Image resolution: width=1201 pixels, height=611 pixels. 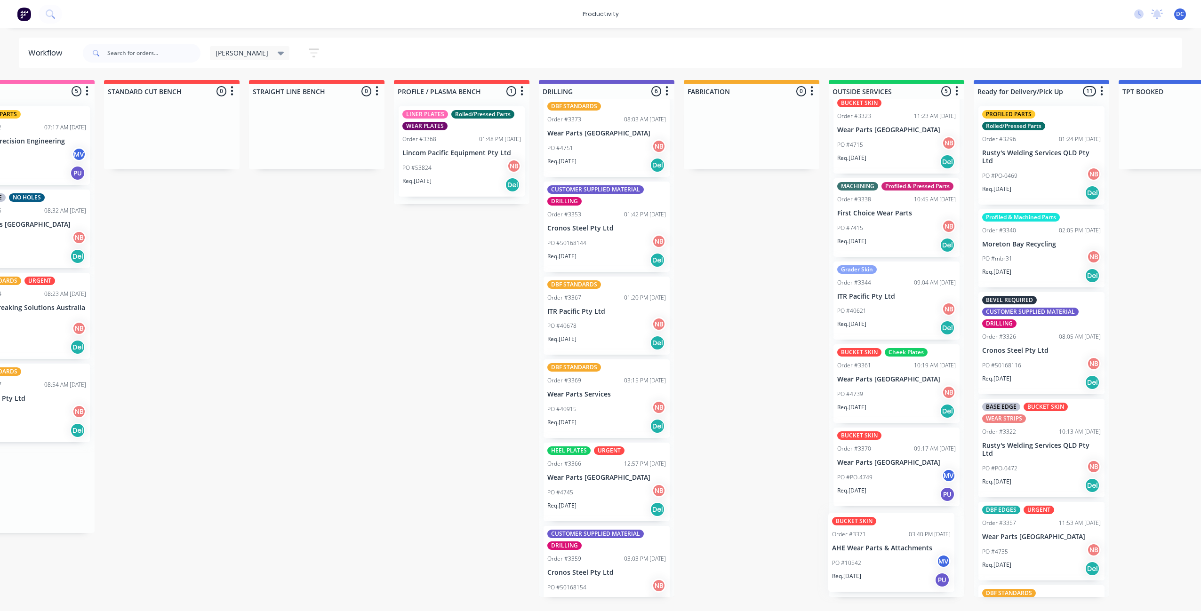 What do you see at coordinates (154, 53) in the screenshot?
I see `input: Search for orders...` at bounding box center [154, 53].